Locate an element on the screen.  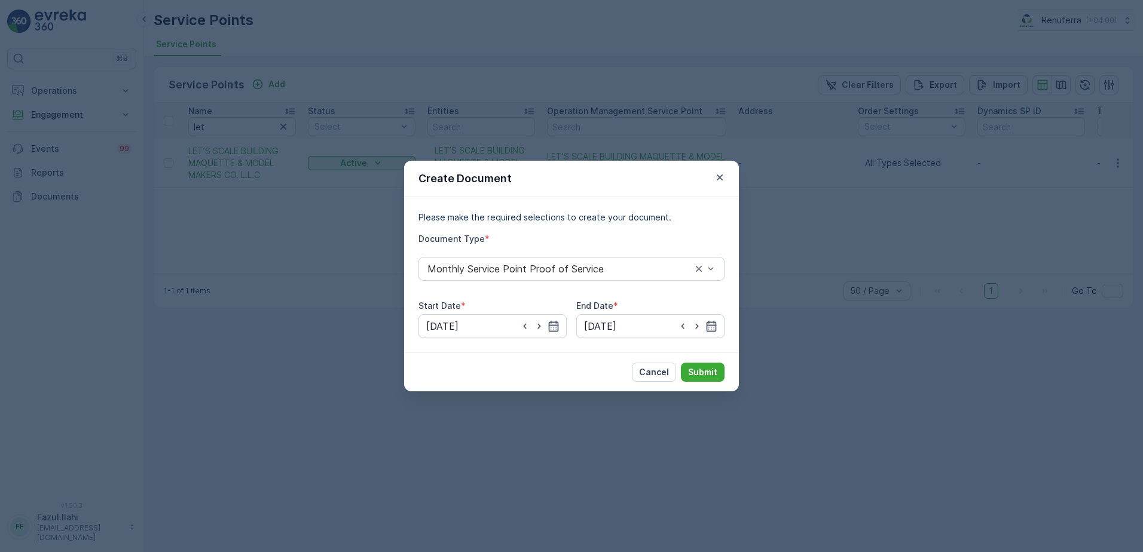
label: Document Type is located at coordinates (451, 239).